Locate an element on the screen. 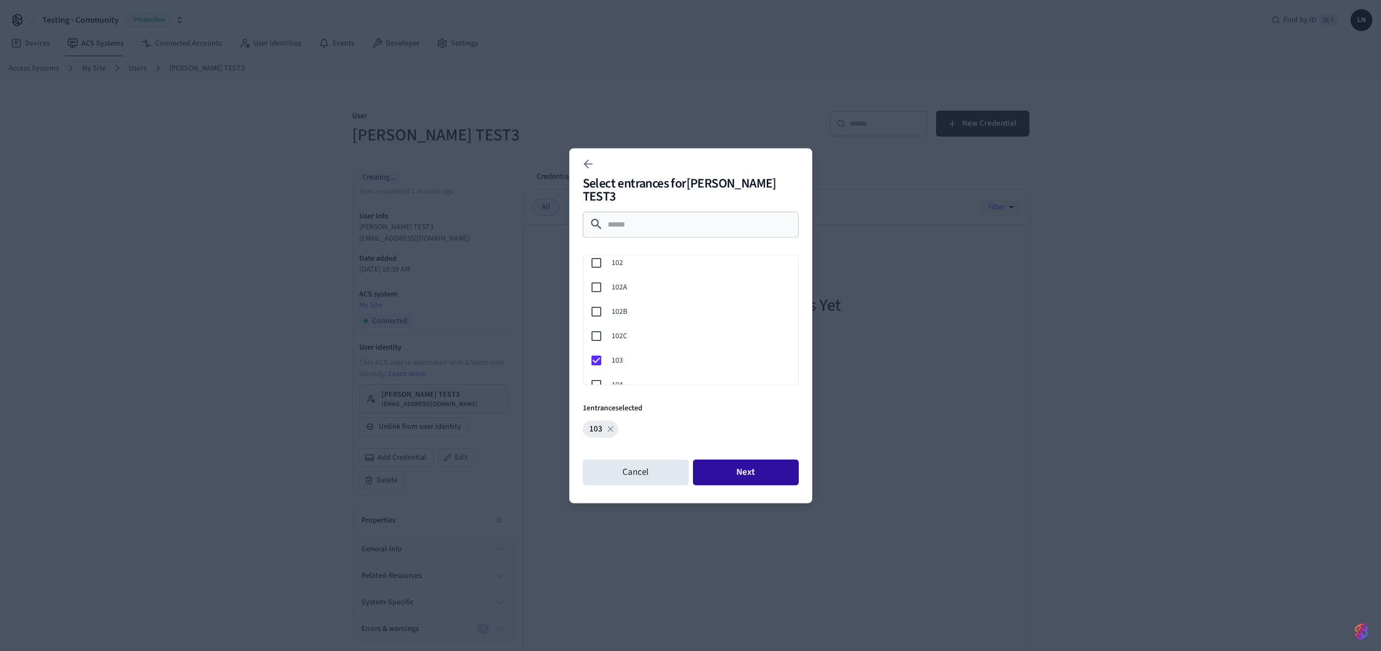 The height and width of the screenshot is (651, 1381). span: 102 is located at coordinates (700, 263).